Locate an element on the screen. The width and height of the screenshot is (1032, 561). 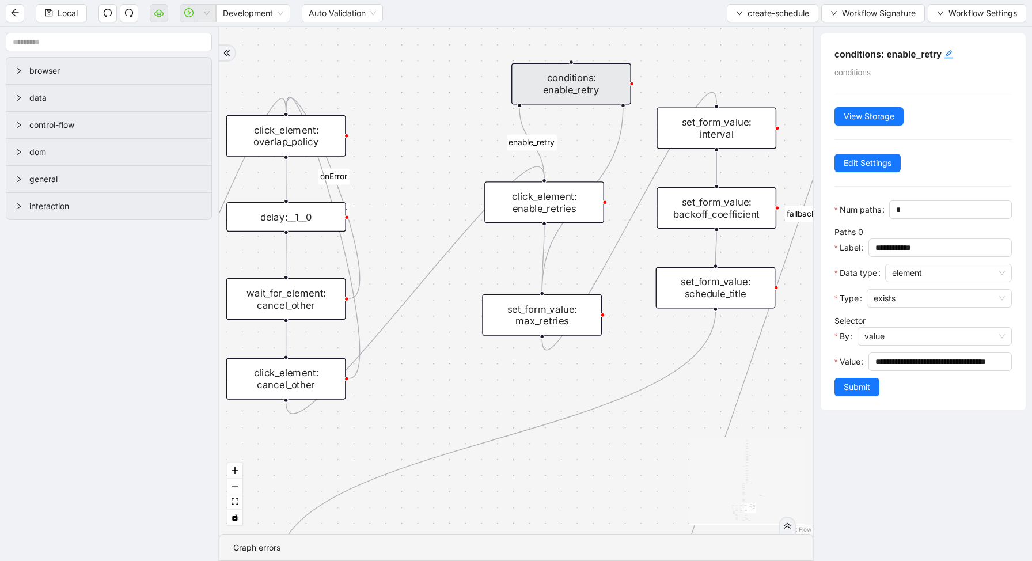
span: dom is located at coordinates (116, 152).